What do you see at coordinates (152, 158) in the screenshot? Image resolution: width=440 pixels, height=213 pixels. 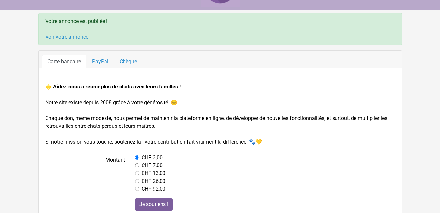 I see `label: CHF 3,00` at bounding box center [152, 158].